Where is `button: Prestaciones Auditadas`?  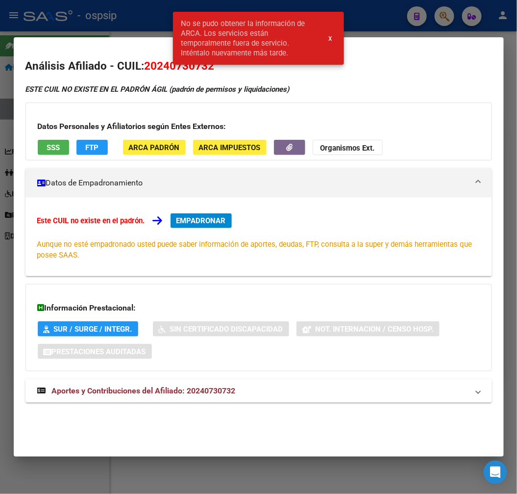
button: Prestaciones Auditadas is located at coordinates (95, 351).